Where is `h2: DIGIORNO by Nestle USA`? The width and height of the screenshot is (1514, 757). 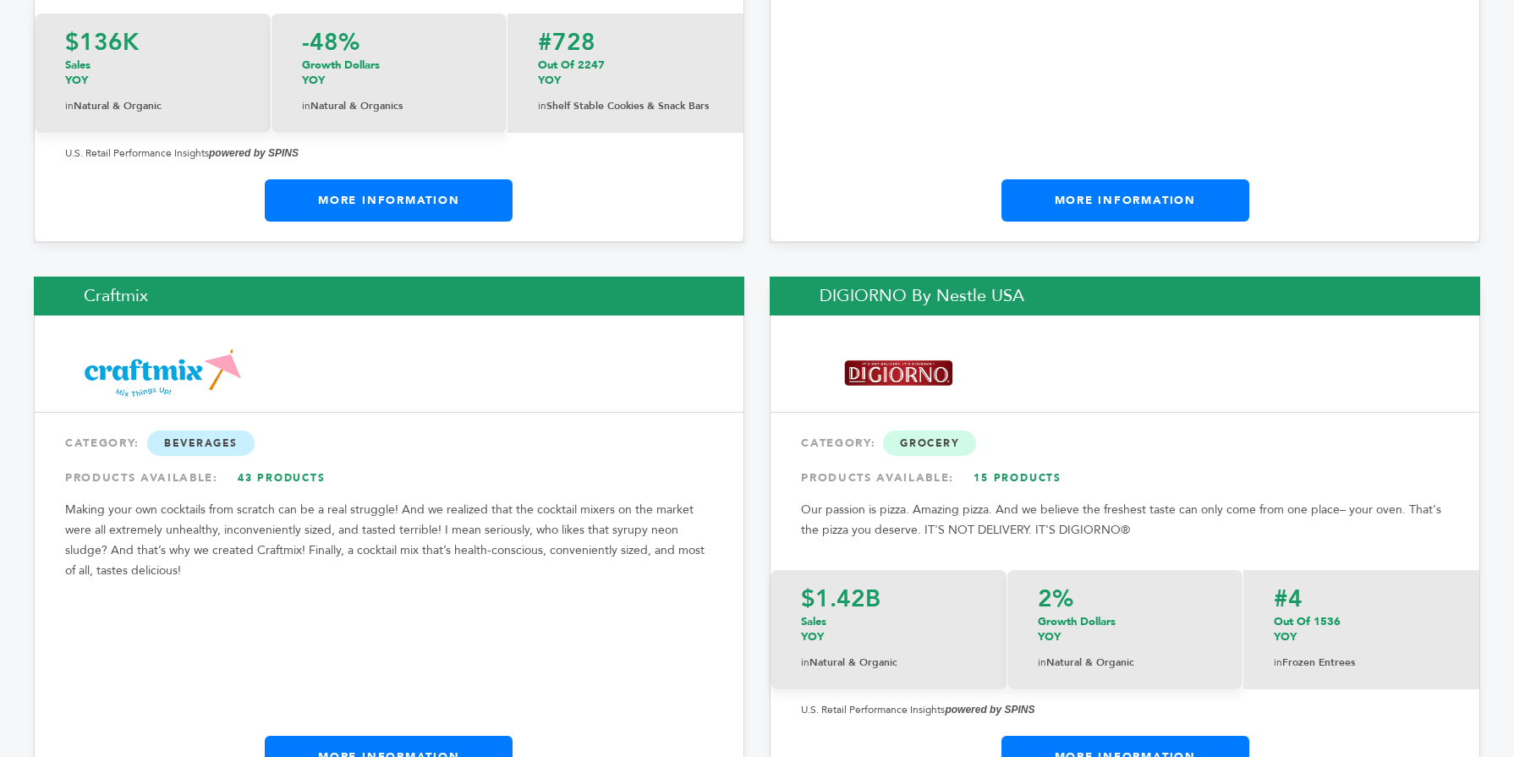 h2: DIGIORNO by Nestle USA is located at coordinates (1125, 296).